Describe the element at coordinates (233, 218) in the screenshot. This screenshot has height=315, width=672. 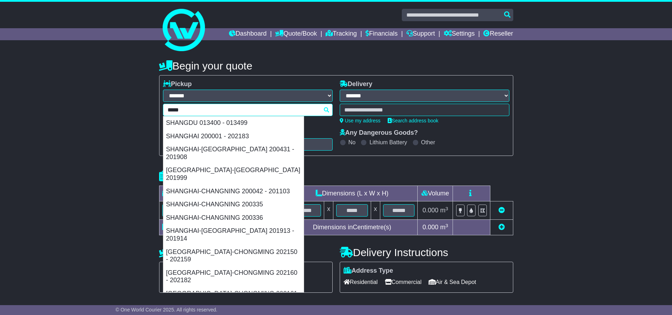
I see `div: SHANGHAI-CHANGNING 200336` at that location.